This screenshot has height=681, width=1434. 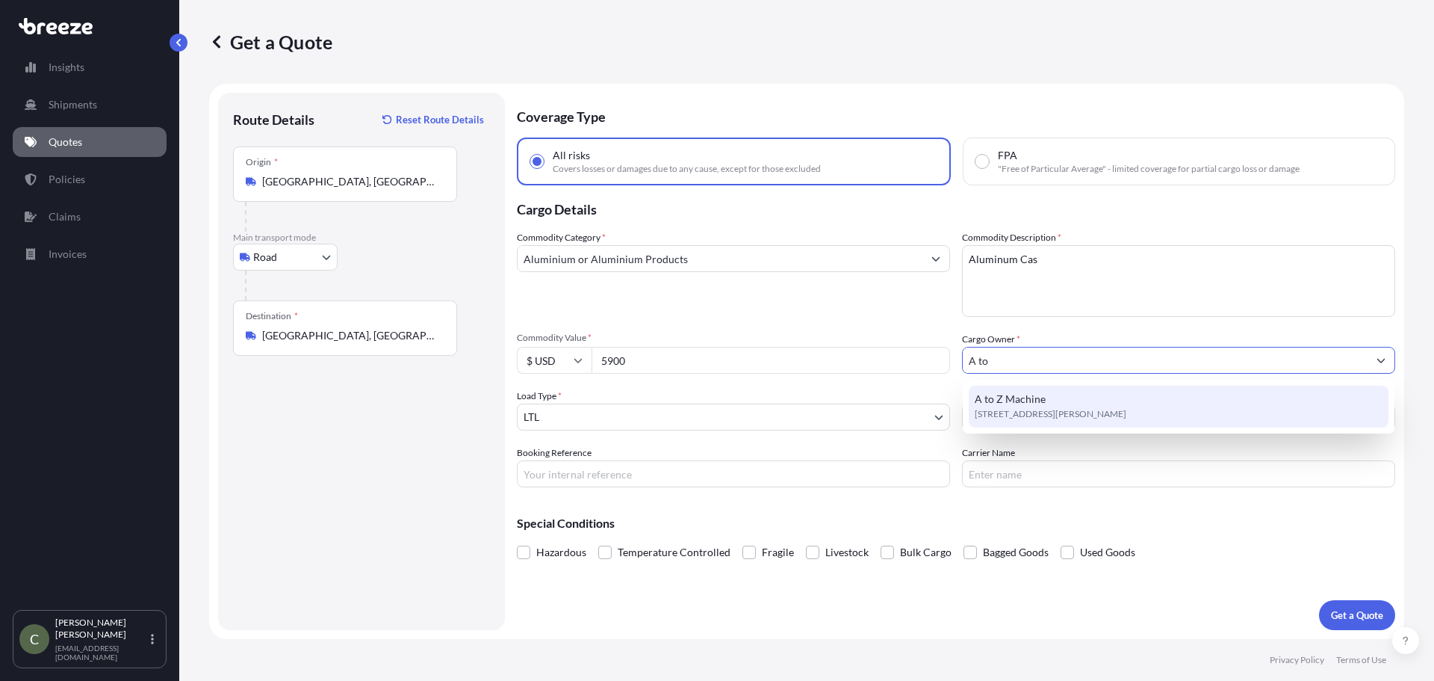 I want to click on span: Temperature Controlled, so click(x=674, y=552).